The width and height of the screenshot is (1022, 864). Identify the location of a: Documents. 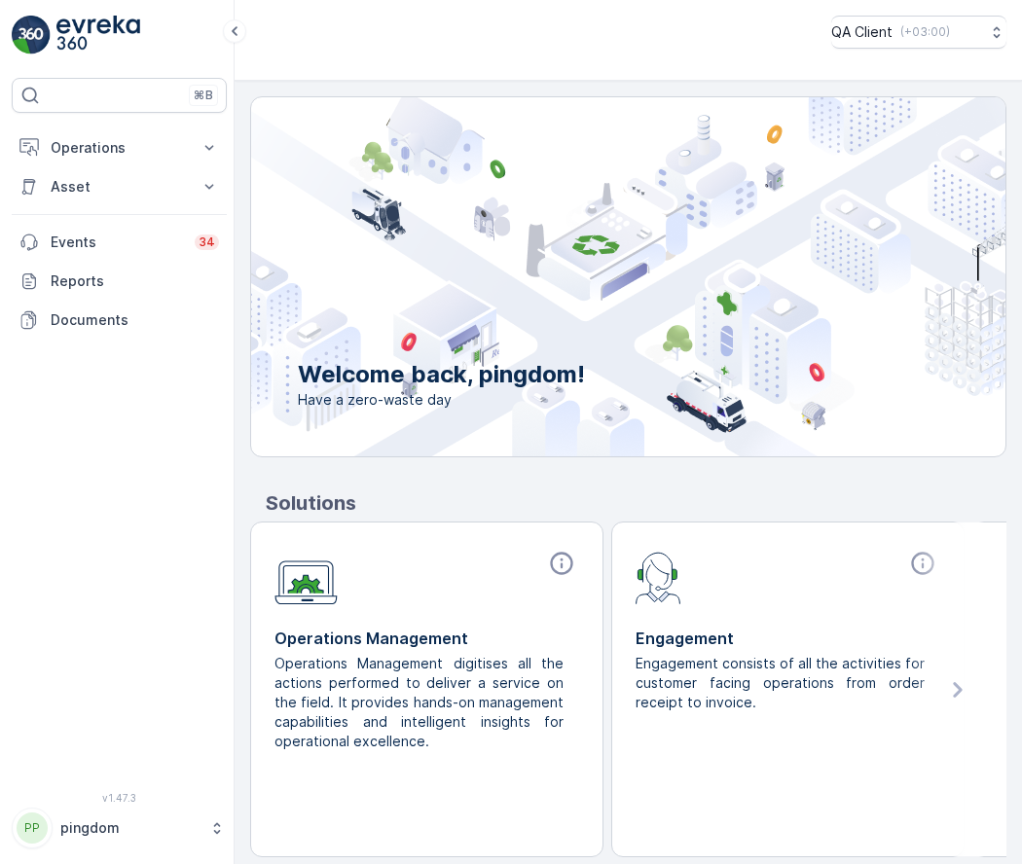
(119, 320).